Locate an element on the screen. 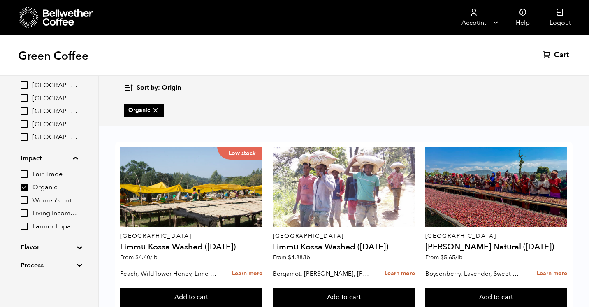  p: Low stock is located at coordinates (240, 153).